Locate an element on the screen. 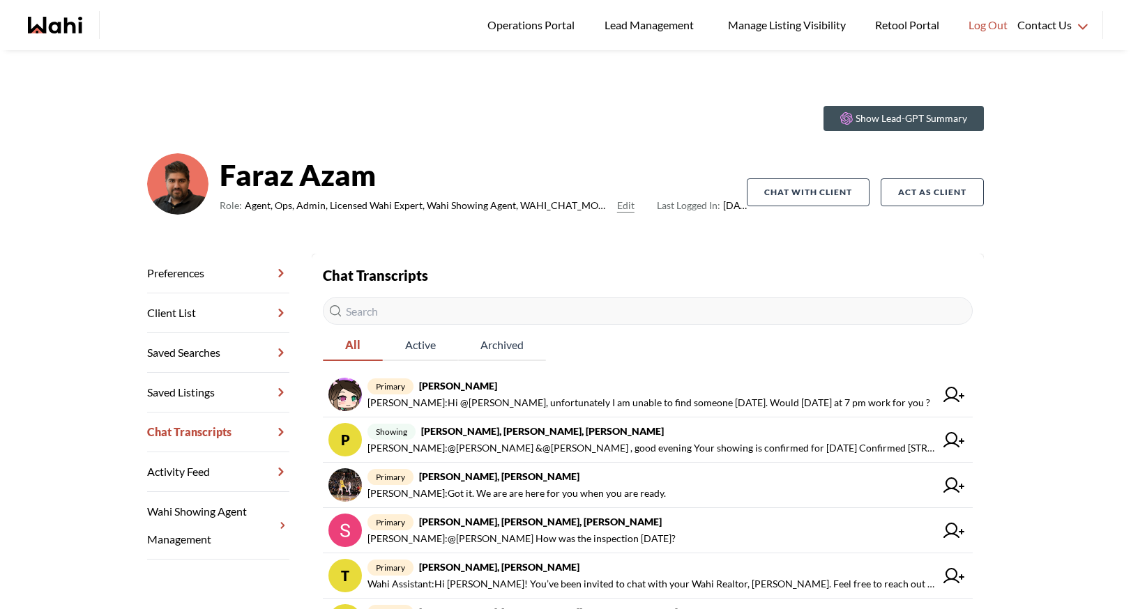  a: Activity Feed is located at coordinates (218, 472).